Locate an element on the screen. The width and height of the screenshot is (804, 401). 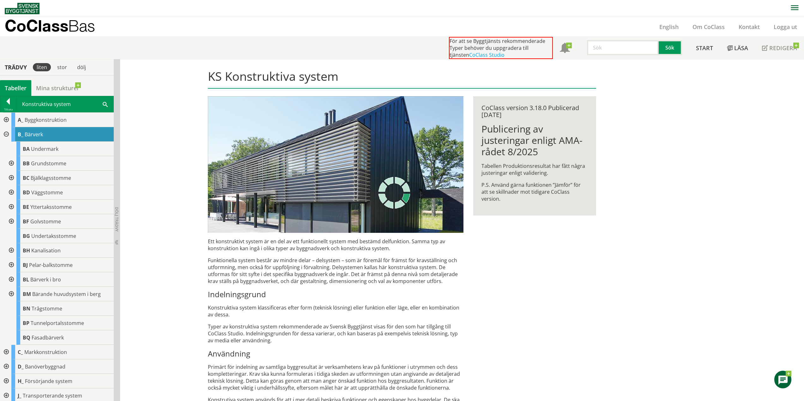
div: För att se Byggtjänsts rekommenderade Typer behöver du uppgradera till tjänsten is located at coordinates (501, 48).